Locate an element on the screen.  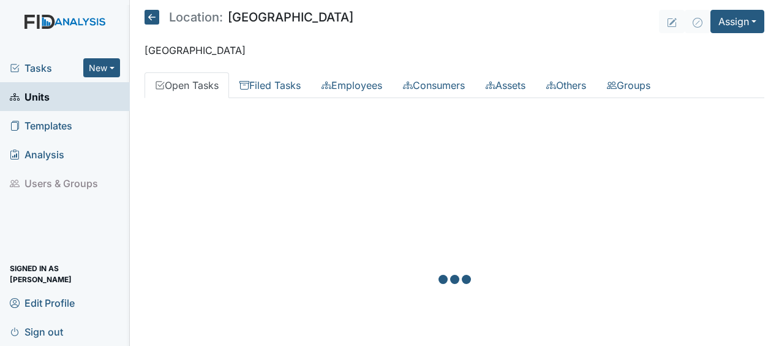
a: Groups is located at coordinates (629, 85).